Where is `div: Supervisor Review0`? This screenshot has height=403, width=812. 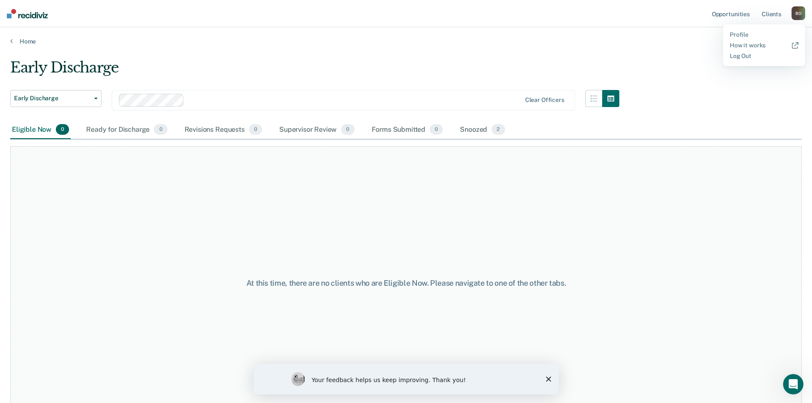
div: Supervisor Review0 is located at coordinates (317, 130).